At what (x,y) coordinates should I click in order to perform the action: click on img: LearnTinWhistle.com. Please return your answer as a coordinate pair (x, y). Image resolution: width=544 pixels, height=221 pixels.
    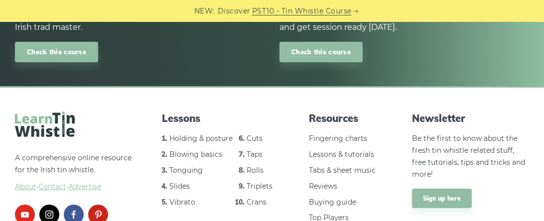
    Looking at the image, I should click on (45, 124).